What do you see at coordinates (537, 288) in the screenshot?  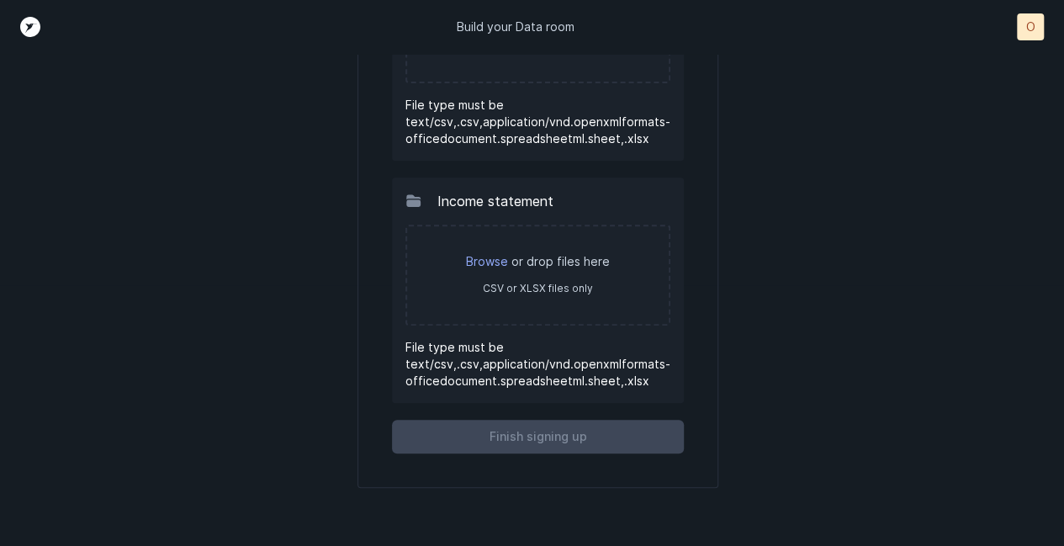 I see `label: CSV or XLSX files only` at bounding box center [537, 288].